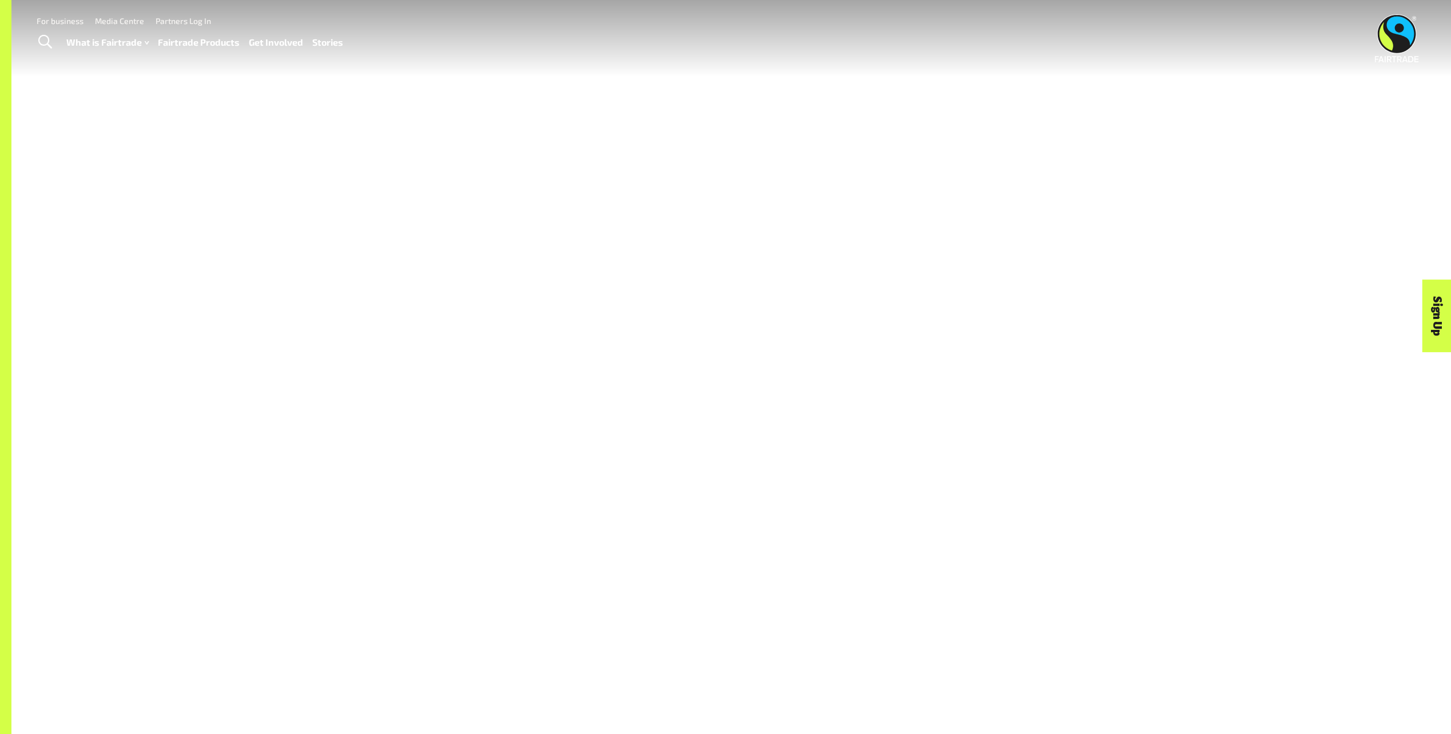 The image size is (1451, 734). What do you see at coordinates (183, 21) in the screenshot?
I see `a: Partners Log In` at bounding box center [183, 21].